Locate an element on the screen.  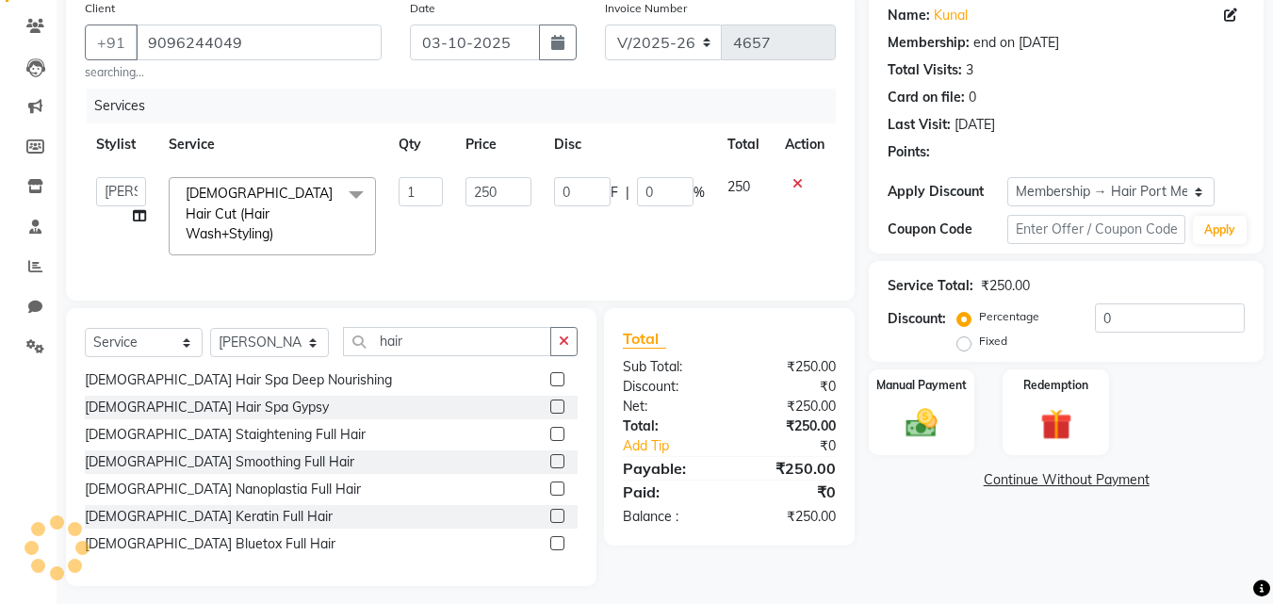
span: F is located at coordinates (614, 192).